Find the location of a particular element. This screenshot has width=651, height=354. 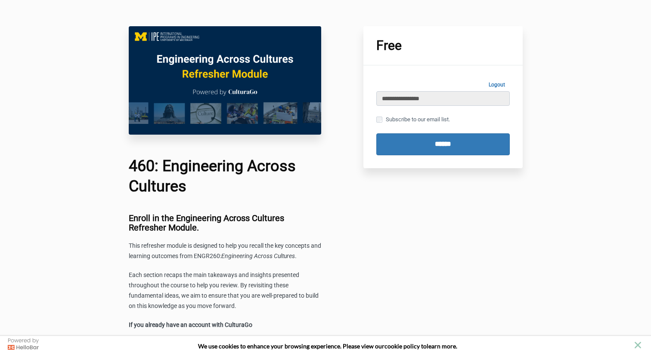

strong: If you already have an account with CulturaGo is located at coordinates (190, 325).